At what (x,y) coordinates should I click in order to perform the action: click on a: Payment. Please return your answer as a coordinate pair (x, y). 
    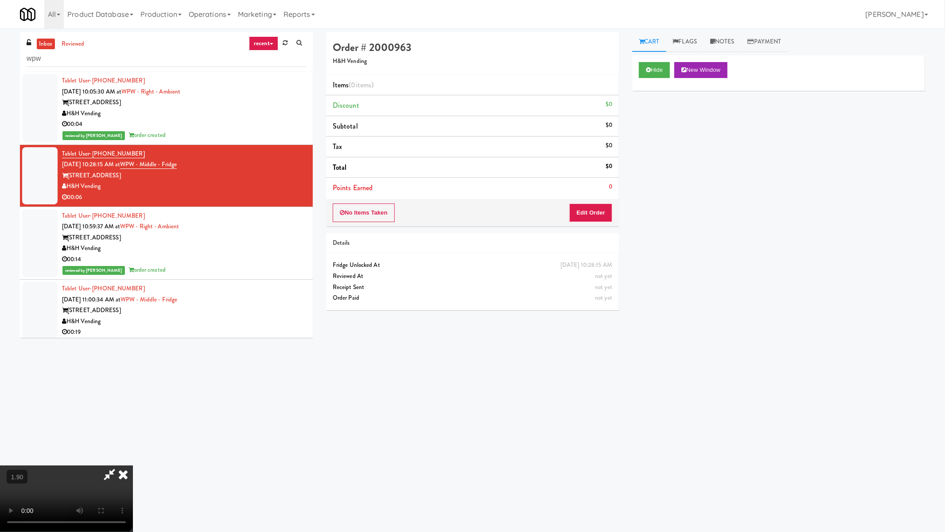
    Looking at the image, I should click on (765, 42).